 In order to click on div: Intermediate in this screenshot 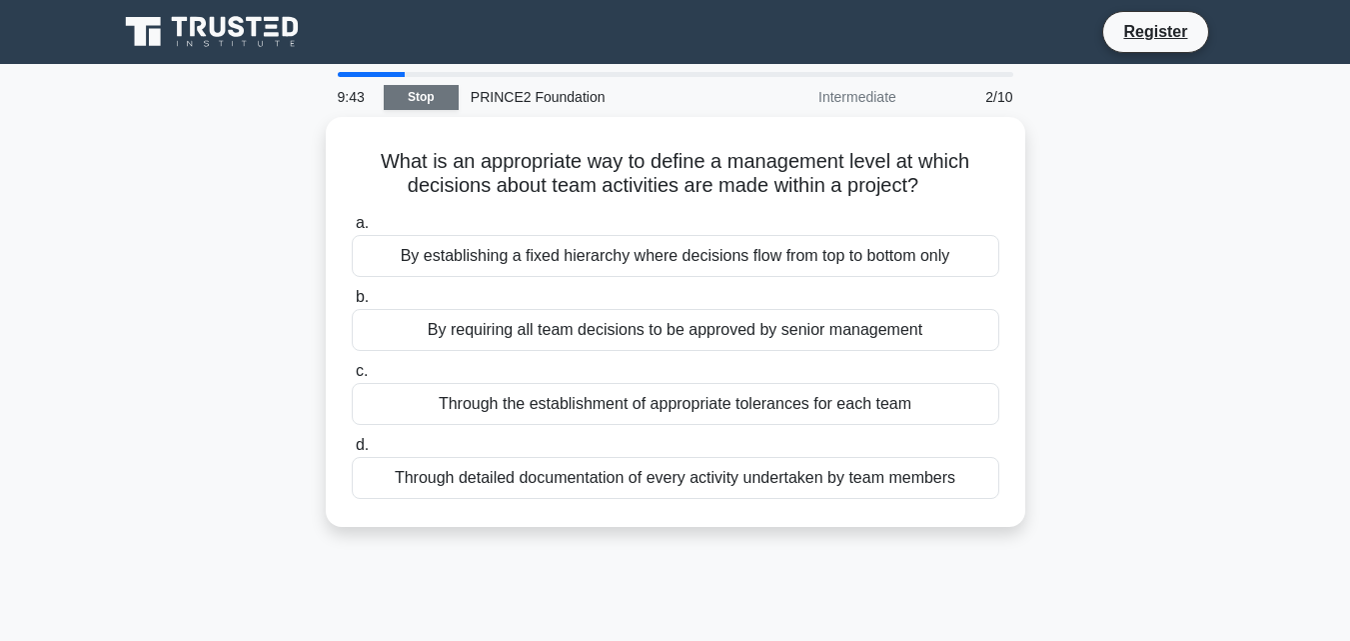, I will do `click(821, 97)`.